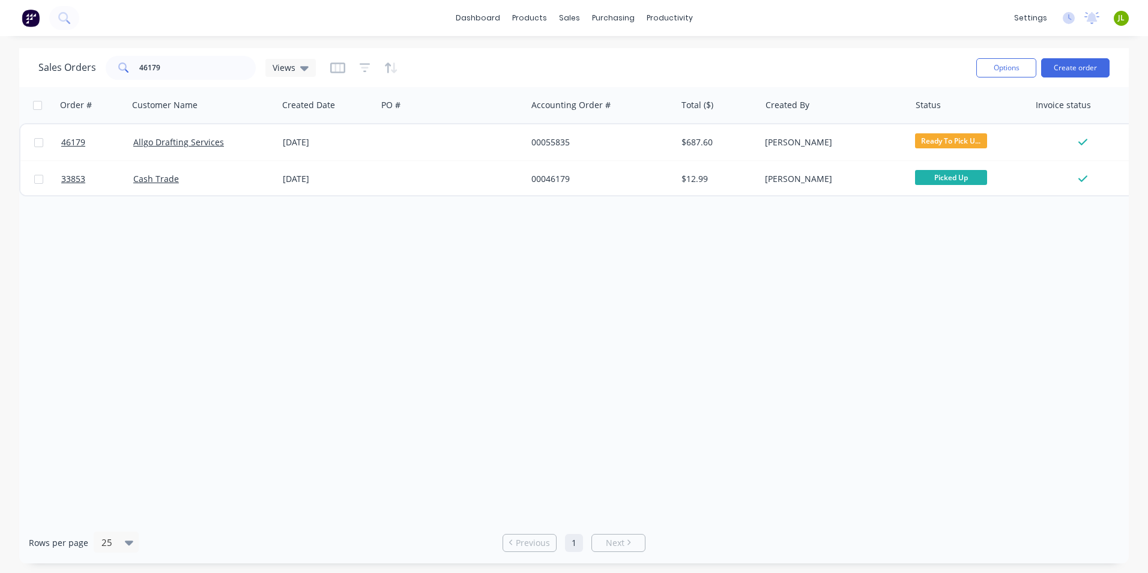 The height and width of the screenshot is (573, 1148). I want to click on div: Accounting Order #, so click(571, 105).